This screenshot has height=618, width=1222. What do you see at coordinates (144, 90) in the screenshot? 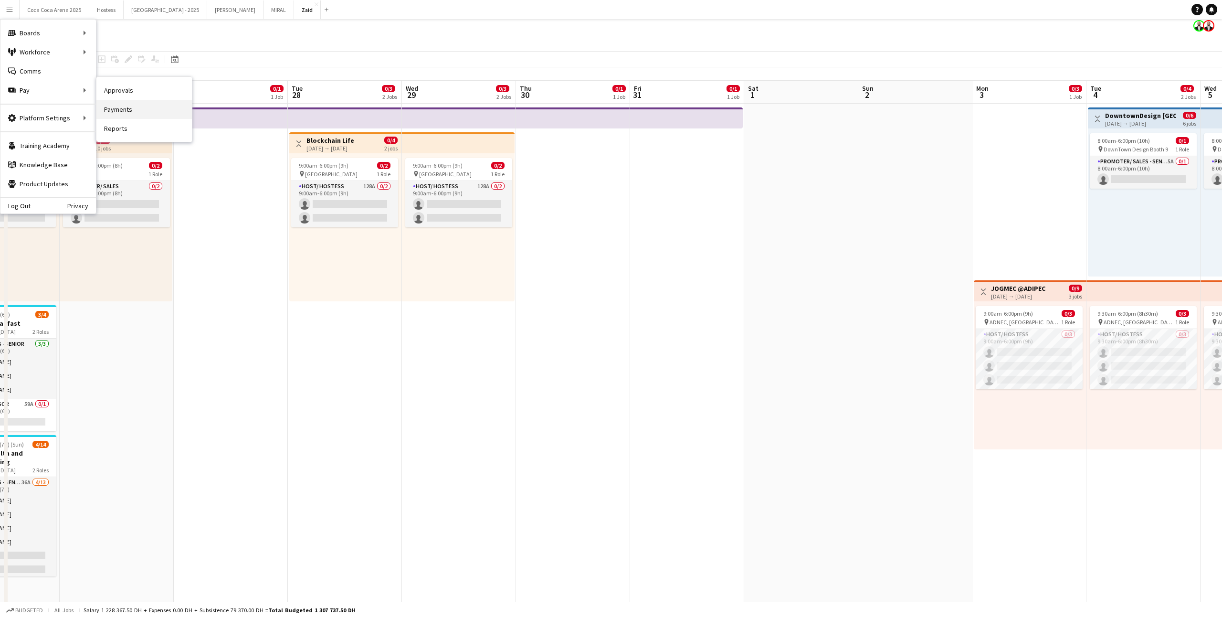
I see `a: Approvals` at bounding box center [144, 90].